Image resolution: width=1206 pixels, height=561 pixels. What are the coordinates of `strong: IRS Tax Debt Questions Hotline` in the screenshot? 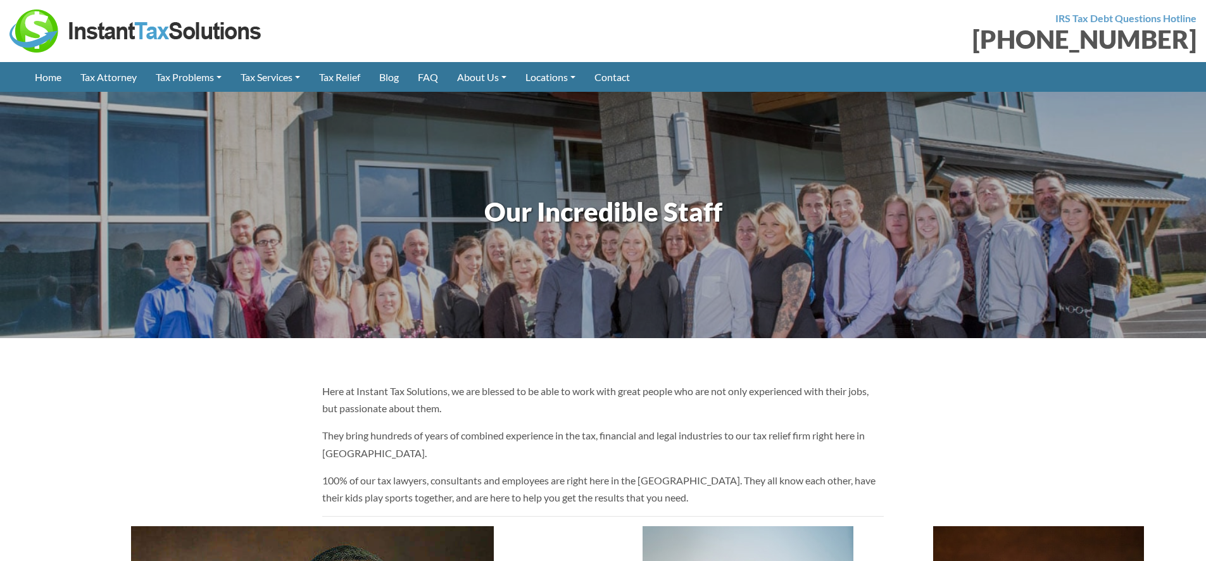 It's located at (1125, 18).